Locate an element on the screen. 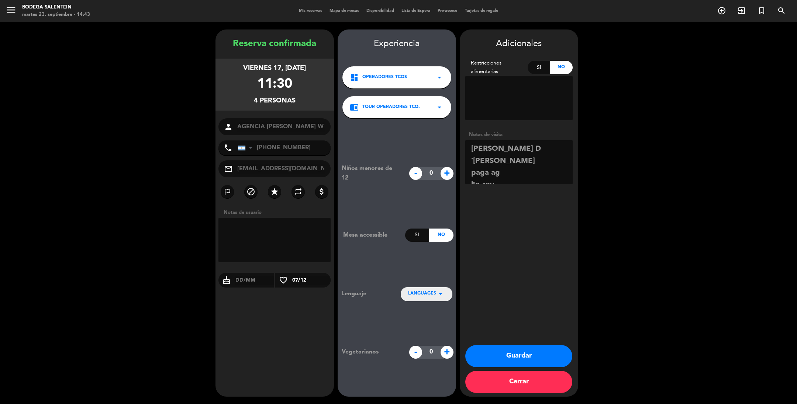 The image size is (797, 404). button: Guardar is located at coordinates (519, 356).